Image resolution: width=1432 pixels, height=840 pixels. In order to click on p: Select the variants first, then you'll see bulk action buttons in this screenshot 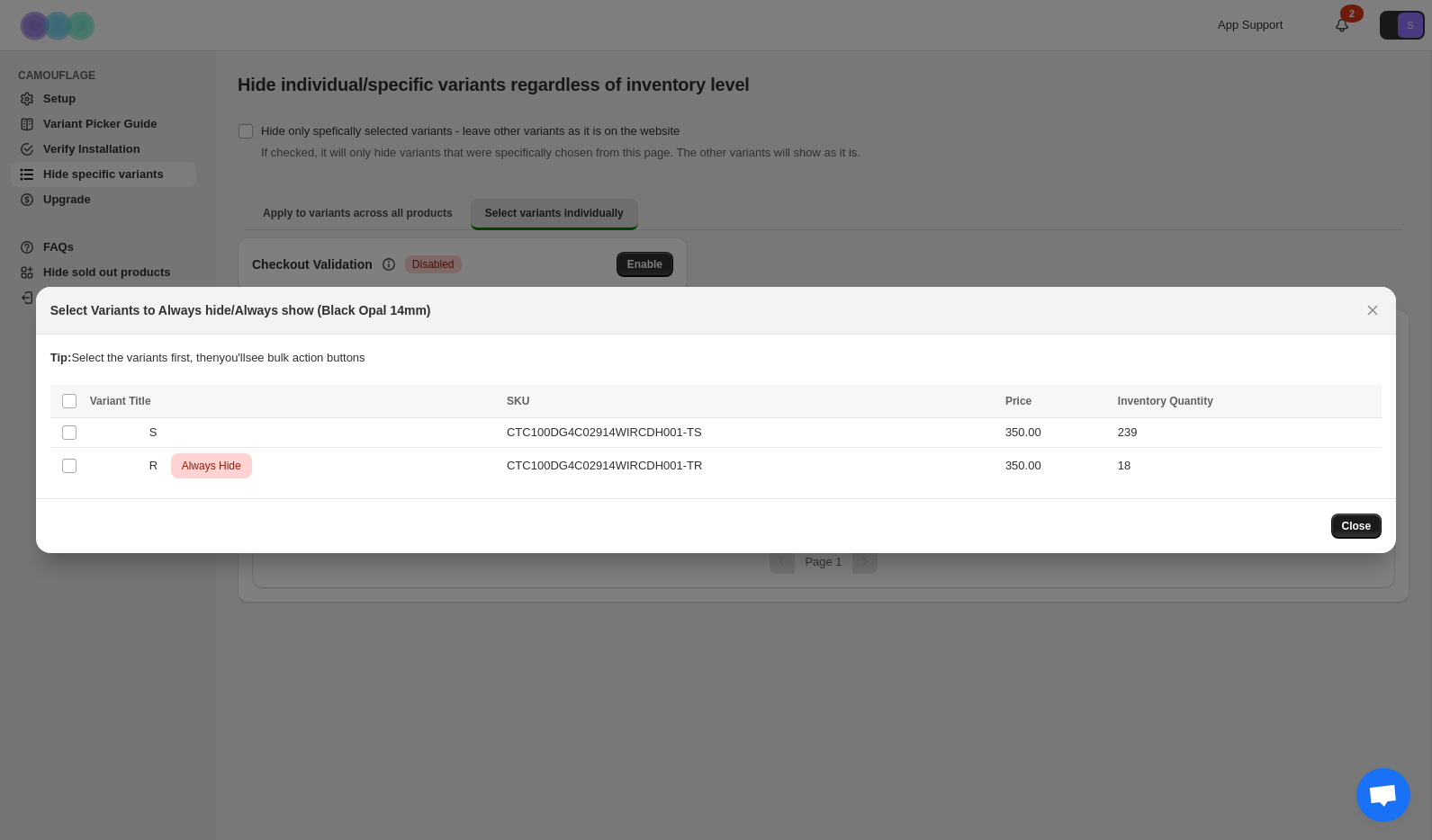, I will do `click(716, 358)`.